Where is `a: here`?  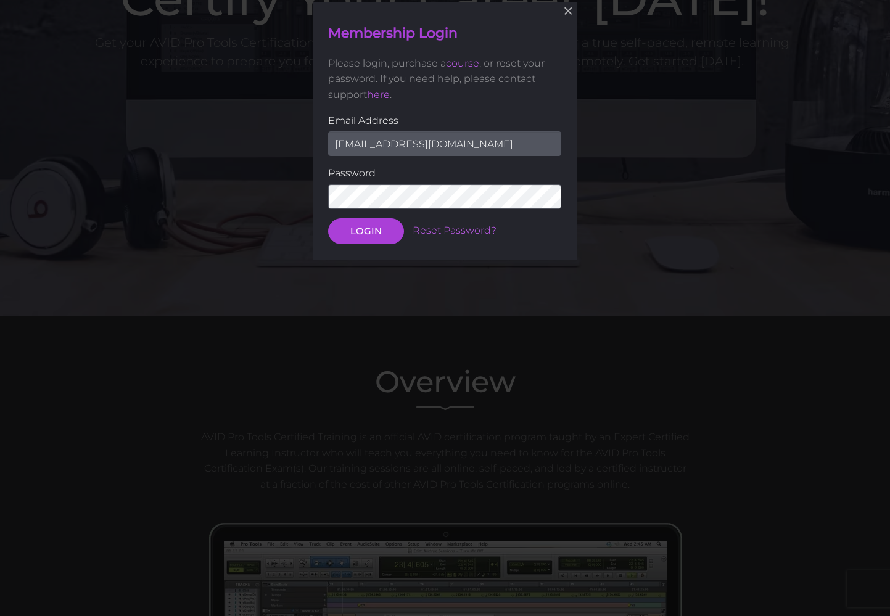 a: here is located at coordinates (378, 94).